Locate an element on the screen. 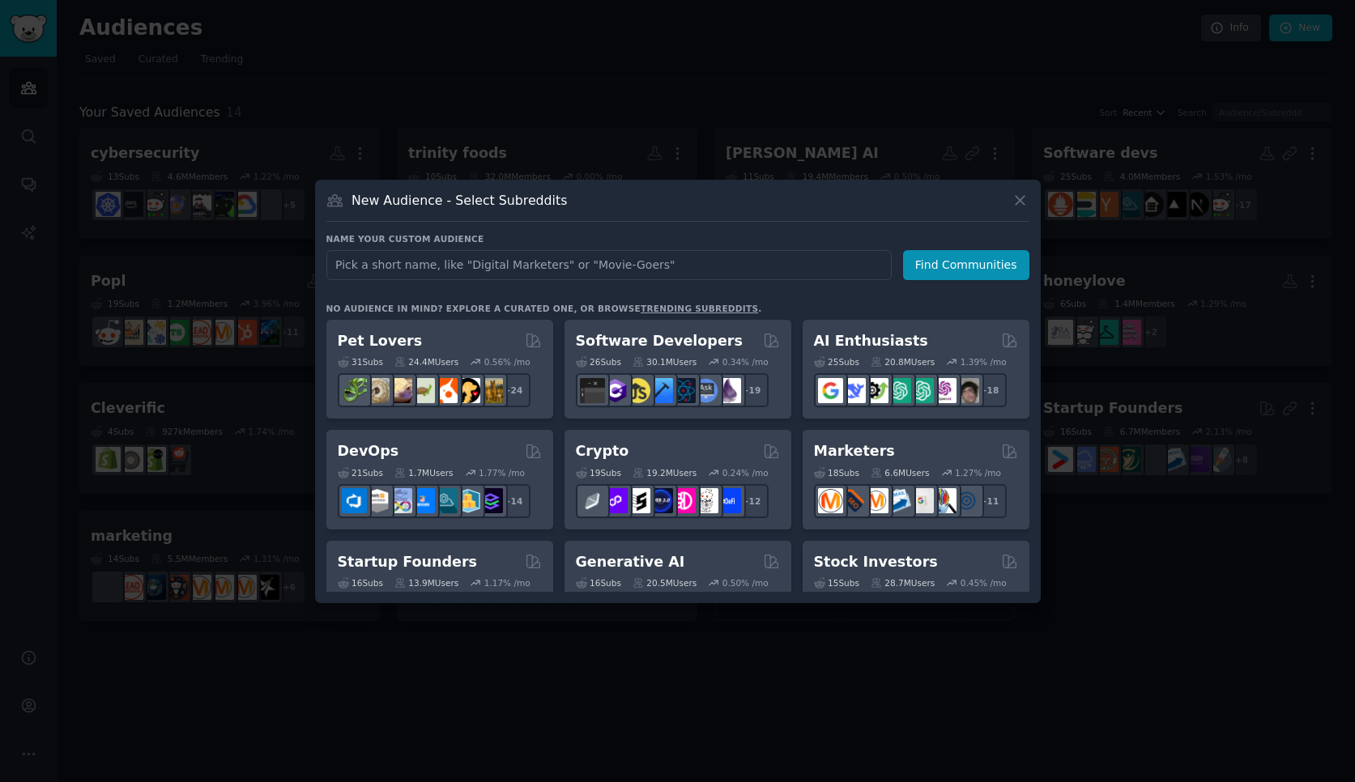 This screenshot has width=1355, height=782. img: PlatformEngineers is located at coordinates (490, 500).